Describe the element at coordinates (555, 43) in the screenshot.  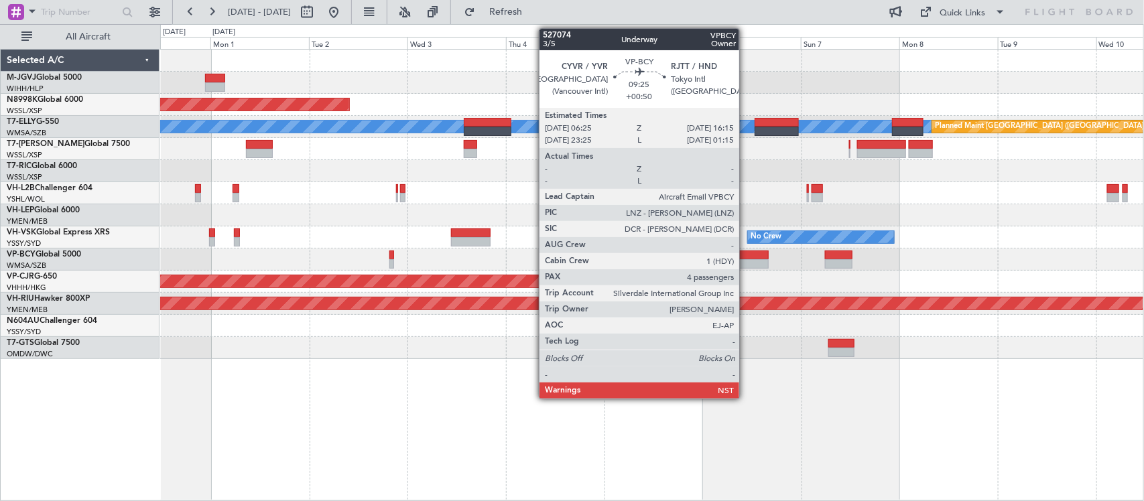
I see `div: Thu 4` at that location.